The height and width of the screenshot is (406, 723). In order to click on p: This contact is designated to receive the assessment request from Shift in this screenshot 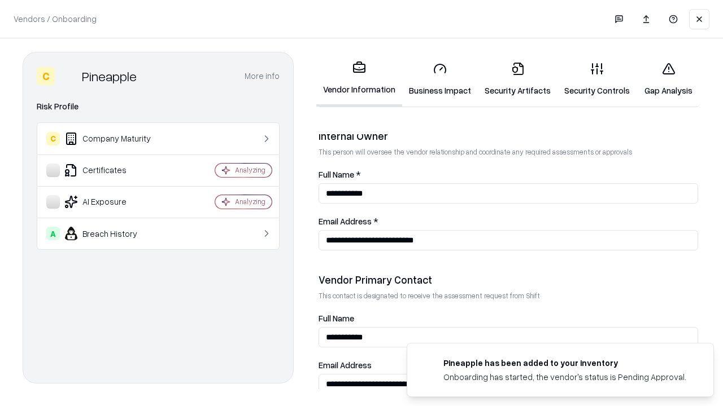, I will do `click(508, 296)`.